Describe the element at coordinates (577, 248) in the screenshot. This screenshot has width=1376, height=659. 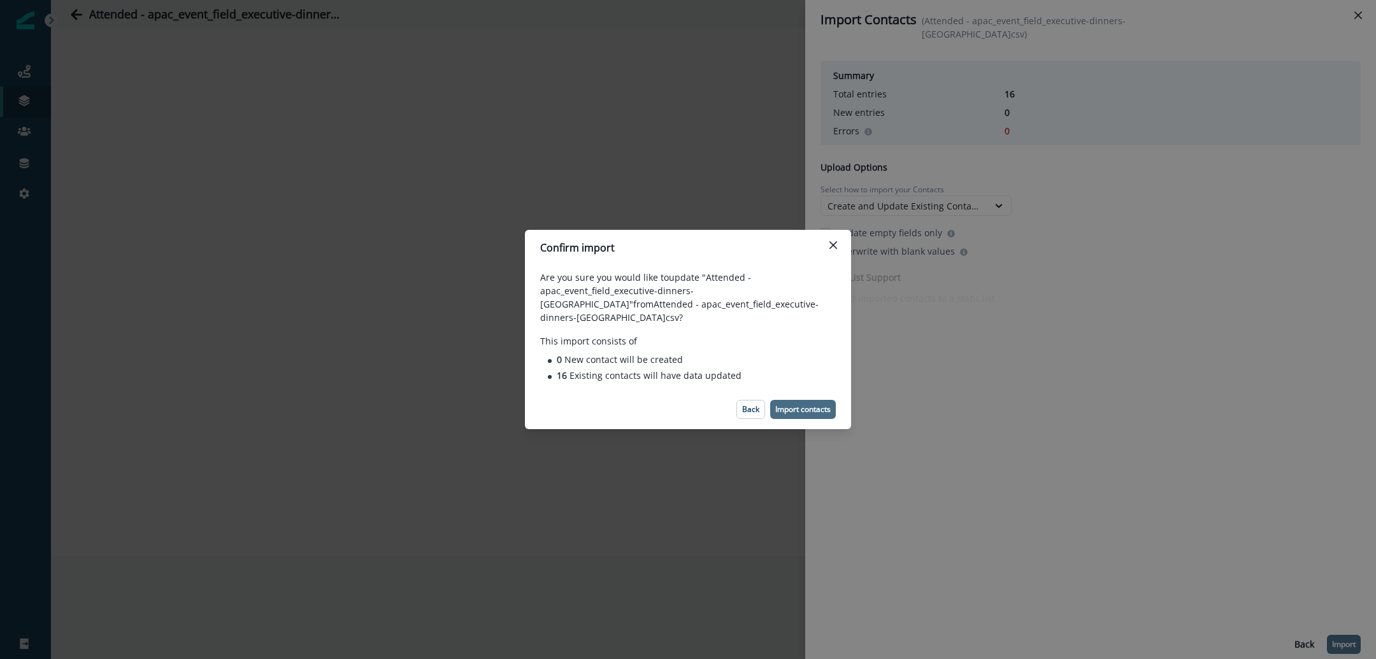
I see `p: Confirm import` at that location.